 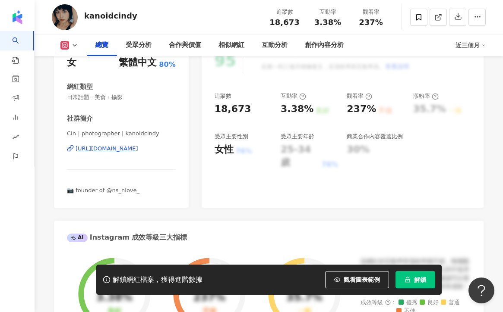 I want to click on button: 解鎖, so click(x=415, y=280).